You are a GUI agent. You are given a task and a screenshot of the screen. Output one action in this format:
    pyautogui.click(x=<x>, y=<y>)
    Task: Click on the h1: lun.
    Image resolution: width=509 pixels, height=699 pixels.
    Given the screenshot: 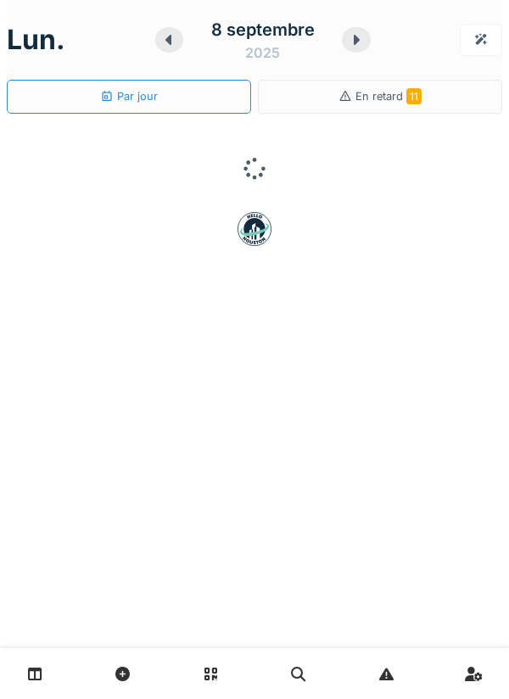 What is the action you would take?
    pyautogui.click(x=36, y=40)
    